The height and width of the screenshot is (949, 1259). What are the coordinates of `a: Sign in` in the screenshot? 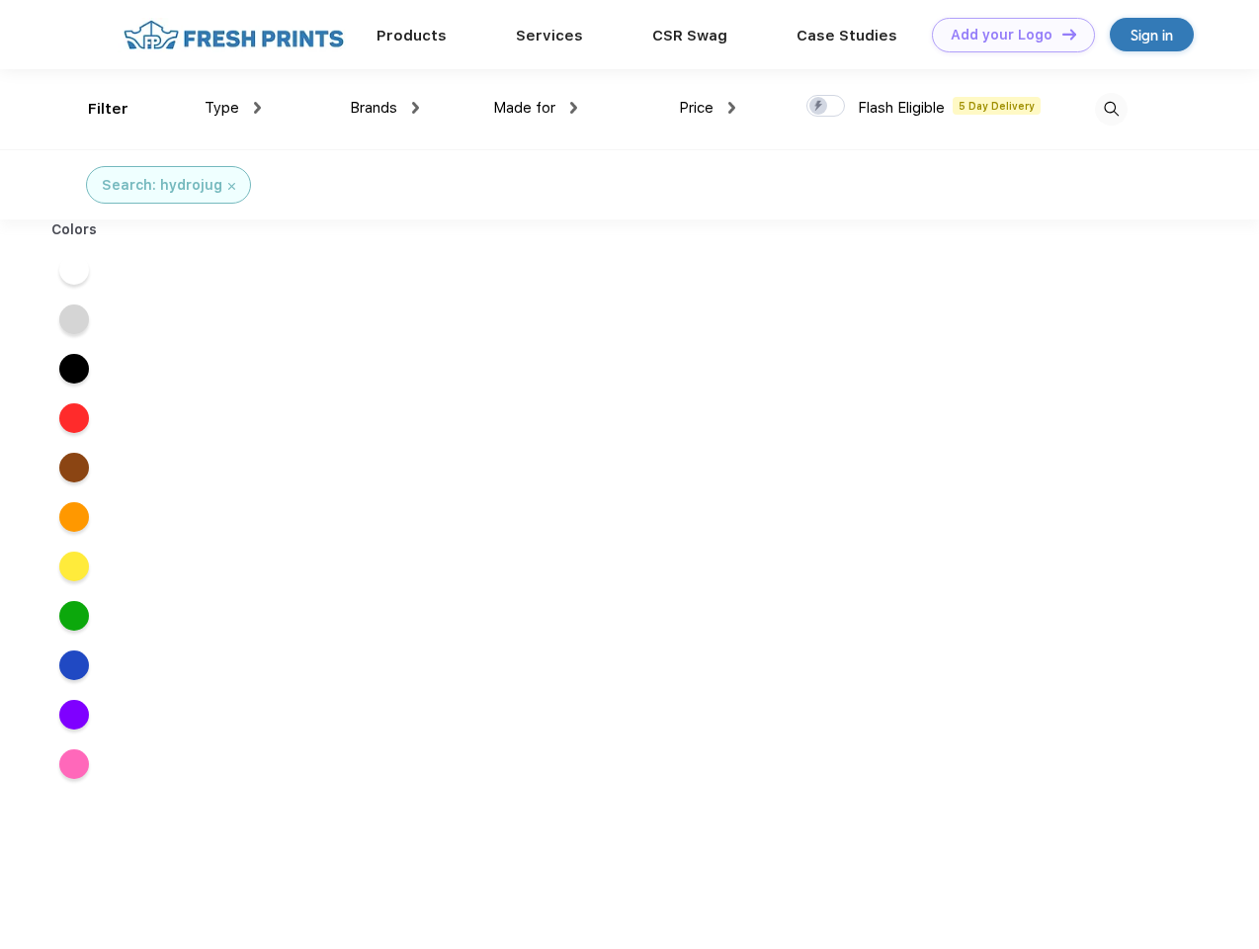 It's located at (1151, 35).